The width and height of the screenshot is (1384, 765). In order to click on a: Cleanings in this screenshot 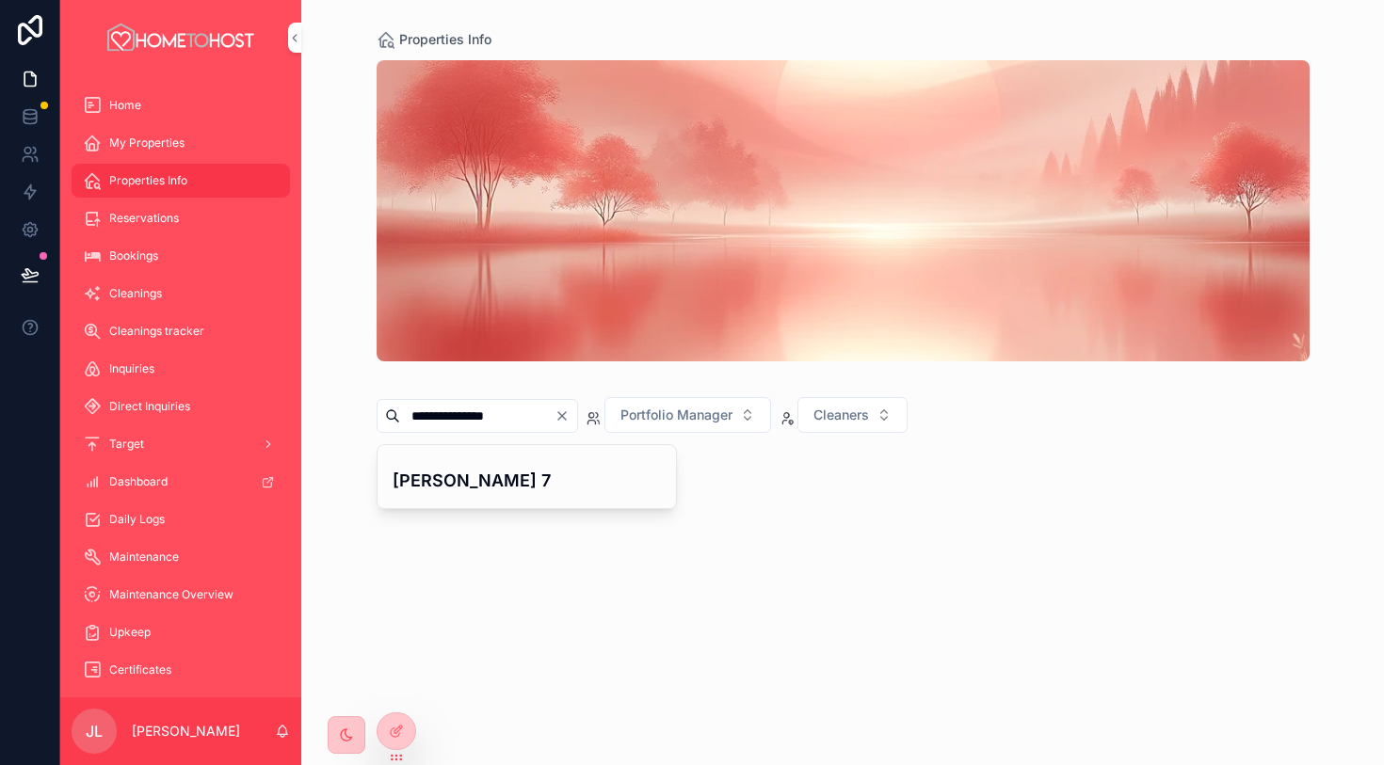, I will do `click(181, 294)`.